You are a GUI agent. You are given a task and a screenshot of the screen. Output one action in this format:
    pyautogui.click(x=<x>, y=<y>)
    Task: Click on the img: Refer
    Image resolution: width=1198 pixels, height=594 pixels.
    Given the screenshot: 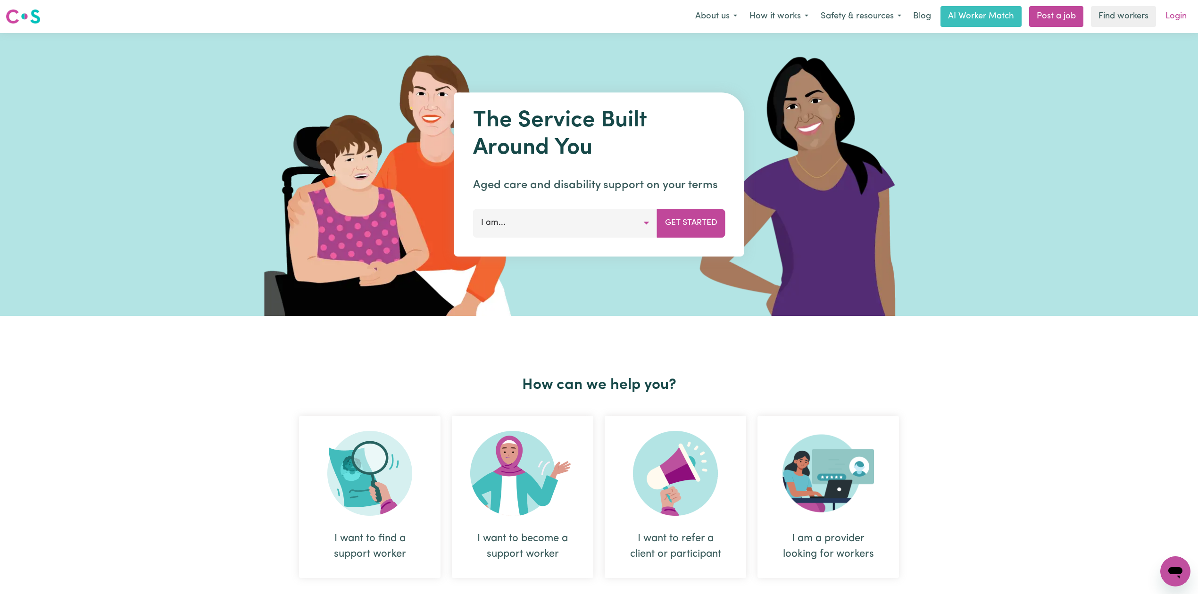 What is the action you would take?
    pyautogui.click(x=675, y=473)
    